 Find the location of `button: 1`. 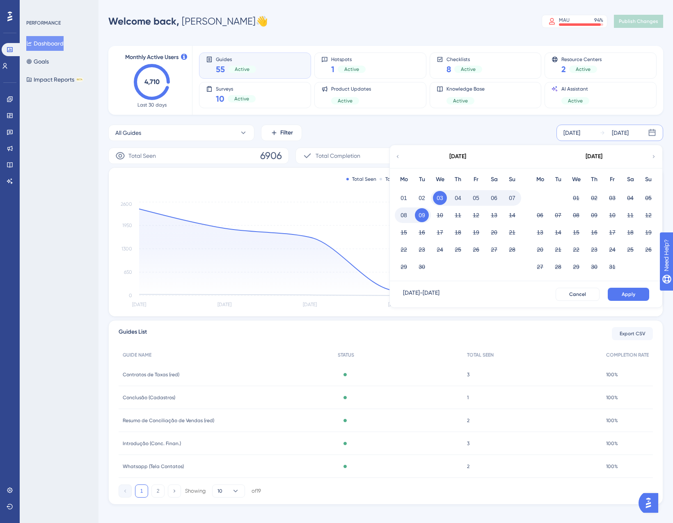

button: 1 is located at coordinates (142, 491).